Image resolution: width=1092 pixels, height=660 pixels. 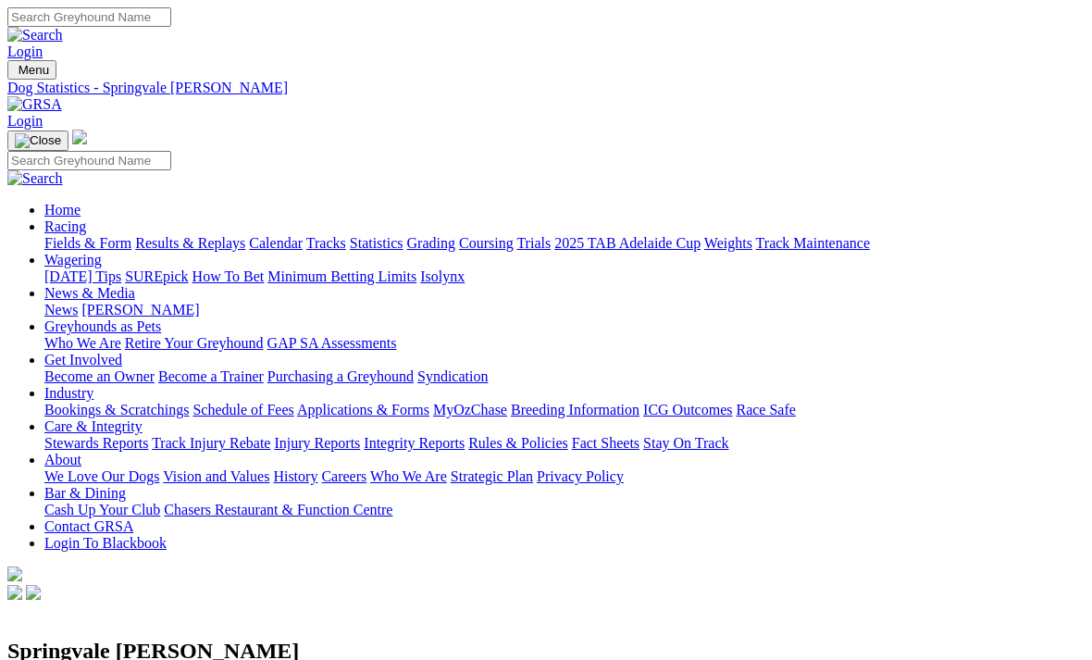 What do you see at coordinates (332, 342) in the screenshot?
I see `a: GAP SA Assessments` at bounding box center [332, 342].